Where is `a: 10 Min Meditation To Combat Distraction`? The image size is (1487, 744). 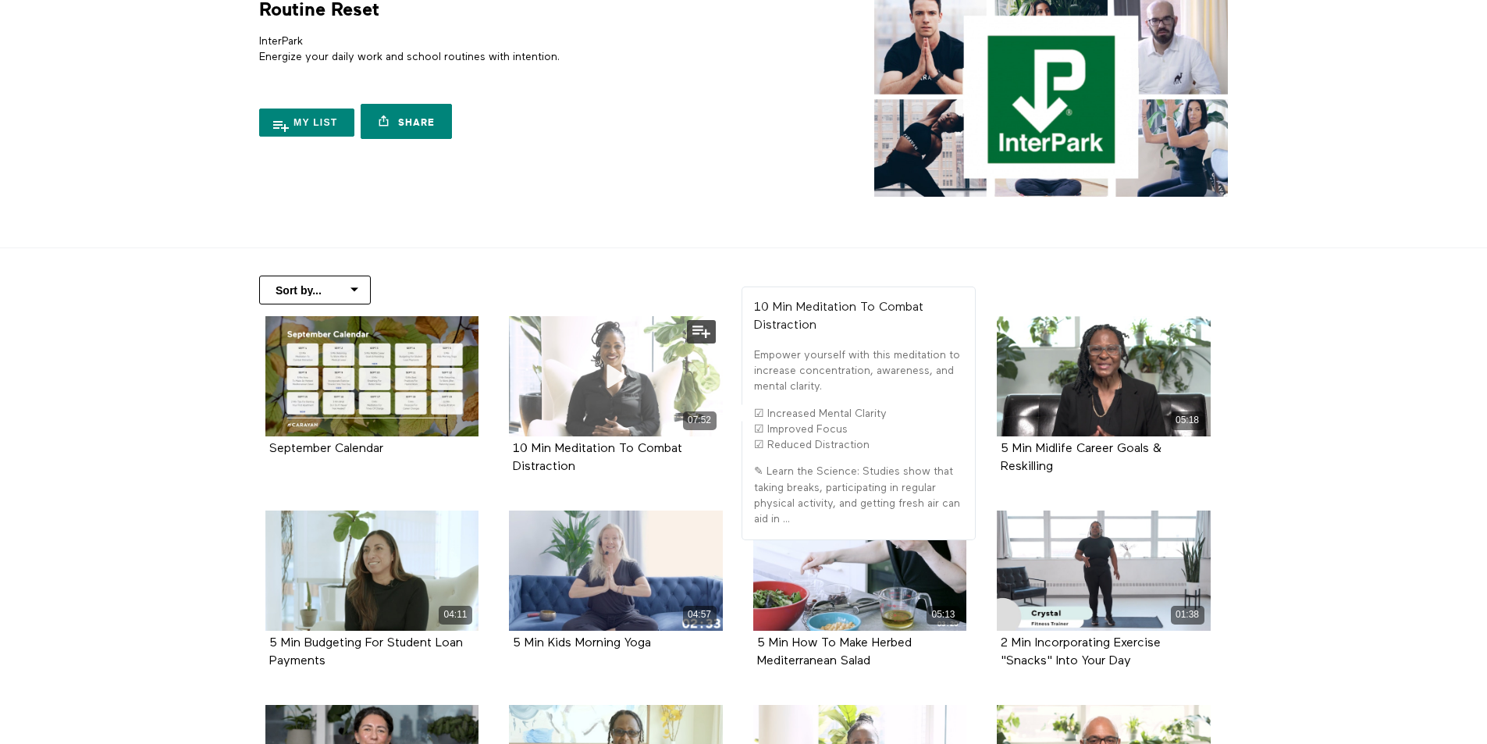 a: 10 Min Meditation To Combat Distraction is located at coordinates (597, 457).